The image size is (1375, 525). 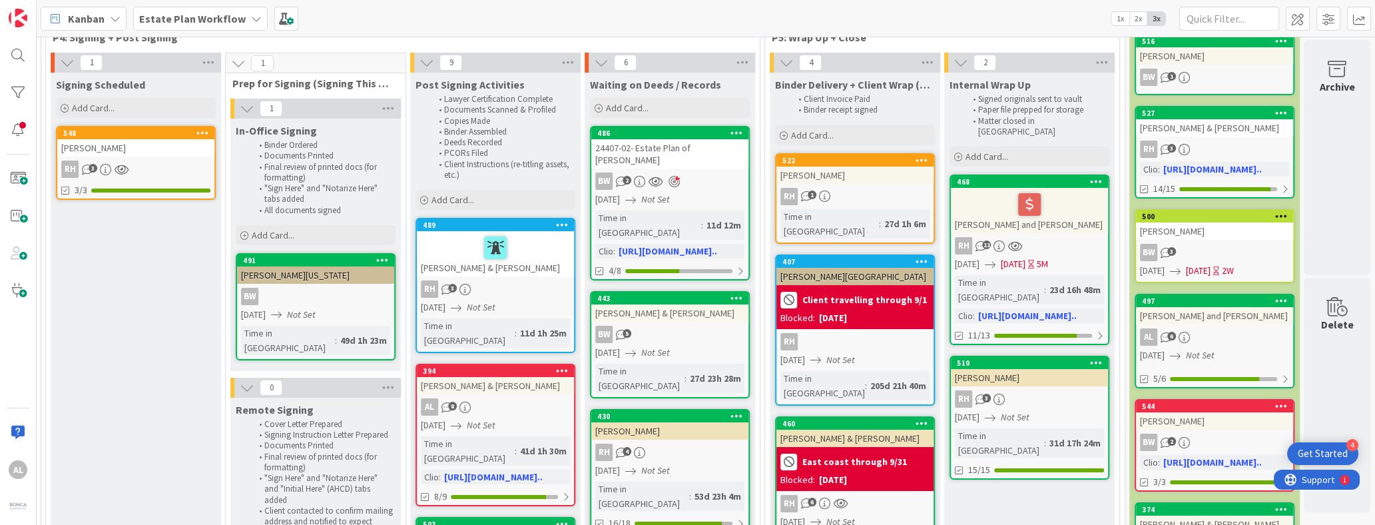 What do you see at coordinates (502, 142) in the screenshot?
I see `li: Deeds Recorded` at bounding box center [502, 142].